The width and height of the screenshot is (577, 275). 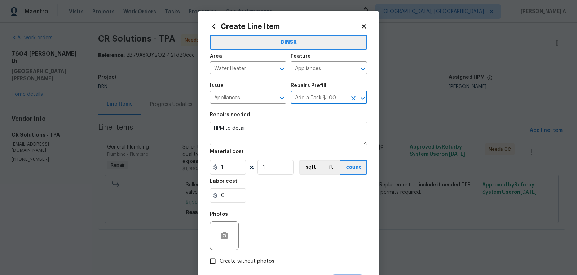 What do you see at coordinates (247, 261) in the screenshot?
I see `span: Create without photos` at bounding box center [247, 261].